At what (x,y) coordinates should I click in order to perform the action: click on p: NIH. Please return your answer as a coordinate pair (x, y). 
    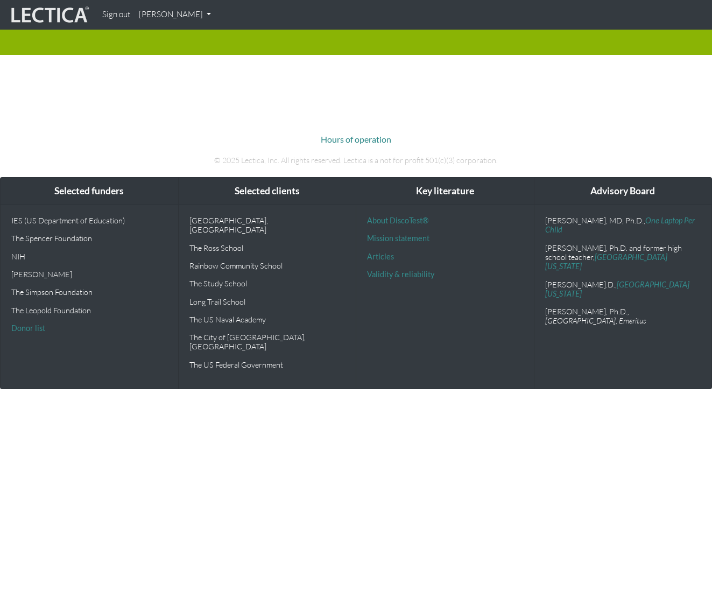
    Looking at the image, I should click on (89, 256).